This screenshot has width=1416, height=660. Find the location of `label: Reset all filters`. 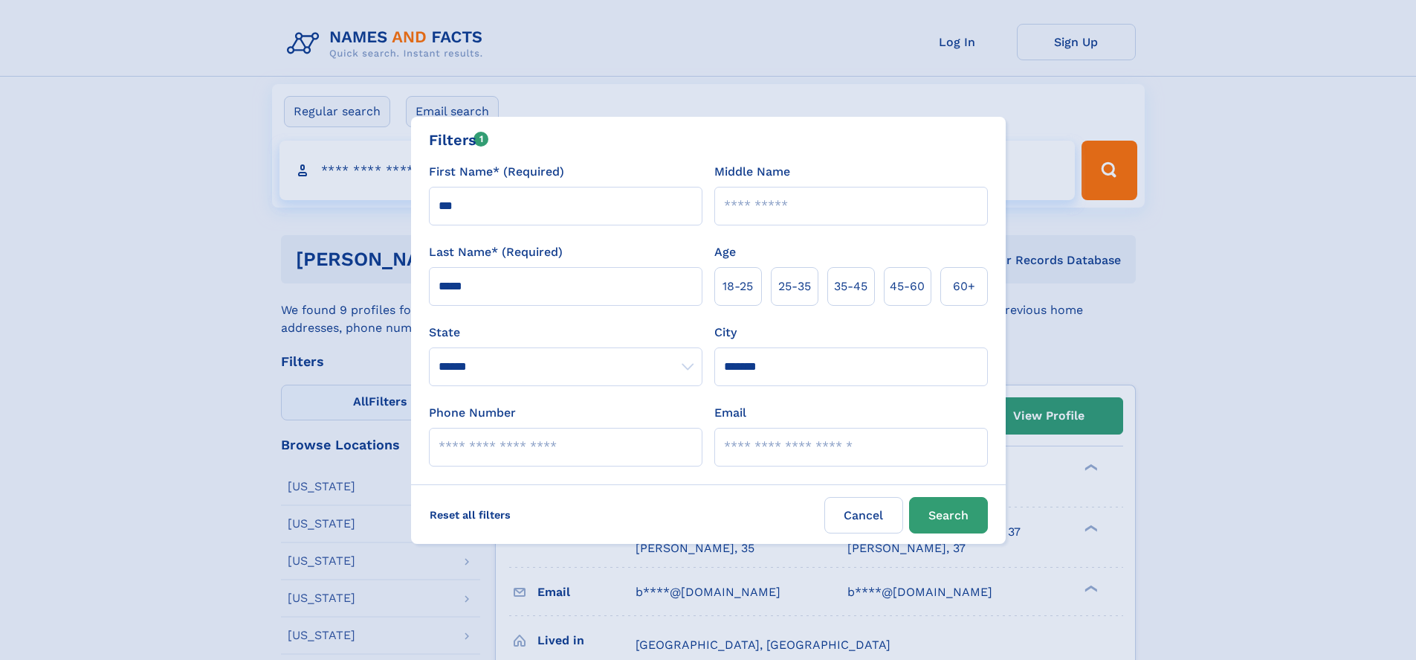

label: Reset all filters is located at coordinates (470, 515).